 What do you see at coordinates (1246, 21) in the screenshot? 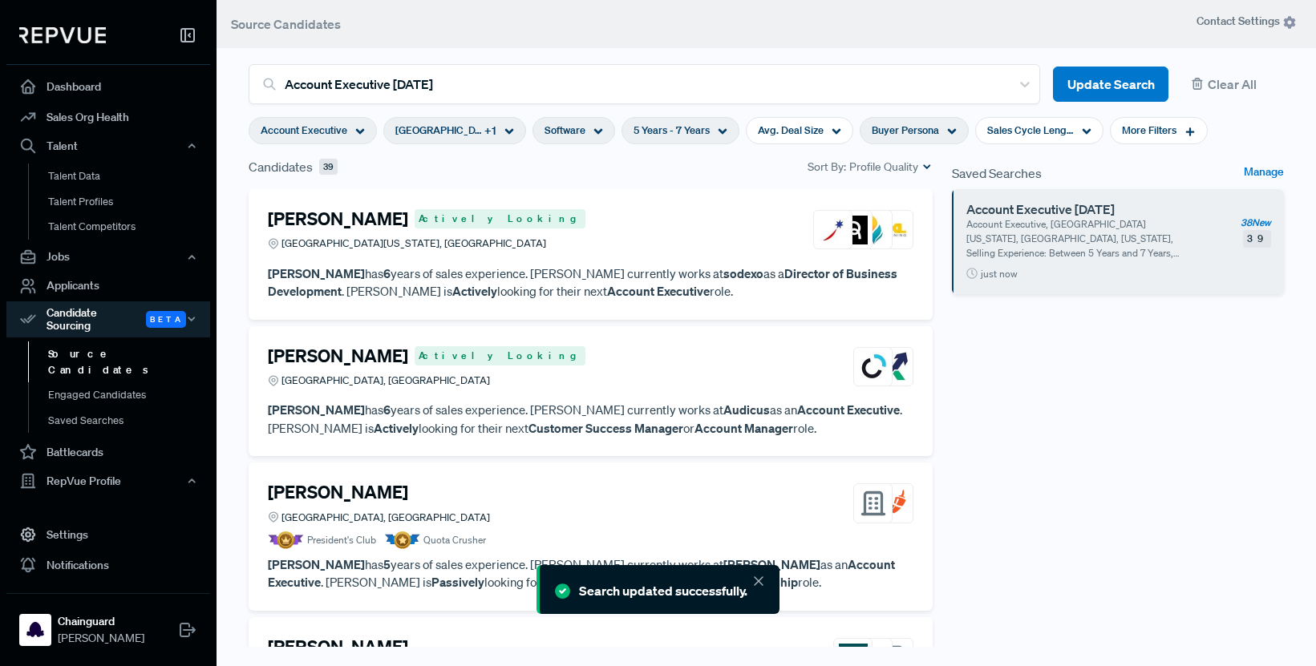
I see `span: Contact Settings` at bounding box center [1246, 21].